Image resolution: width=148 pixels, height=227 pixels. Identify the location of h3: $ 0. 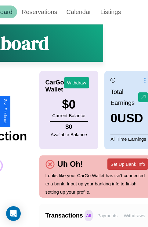
(69, 104).